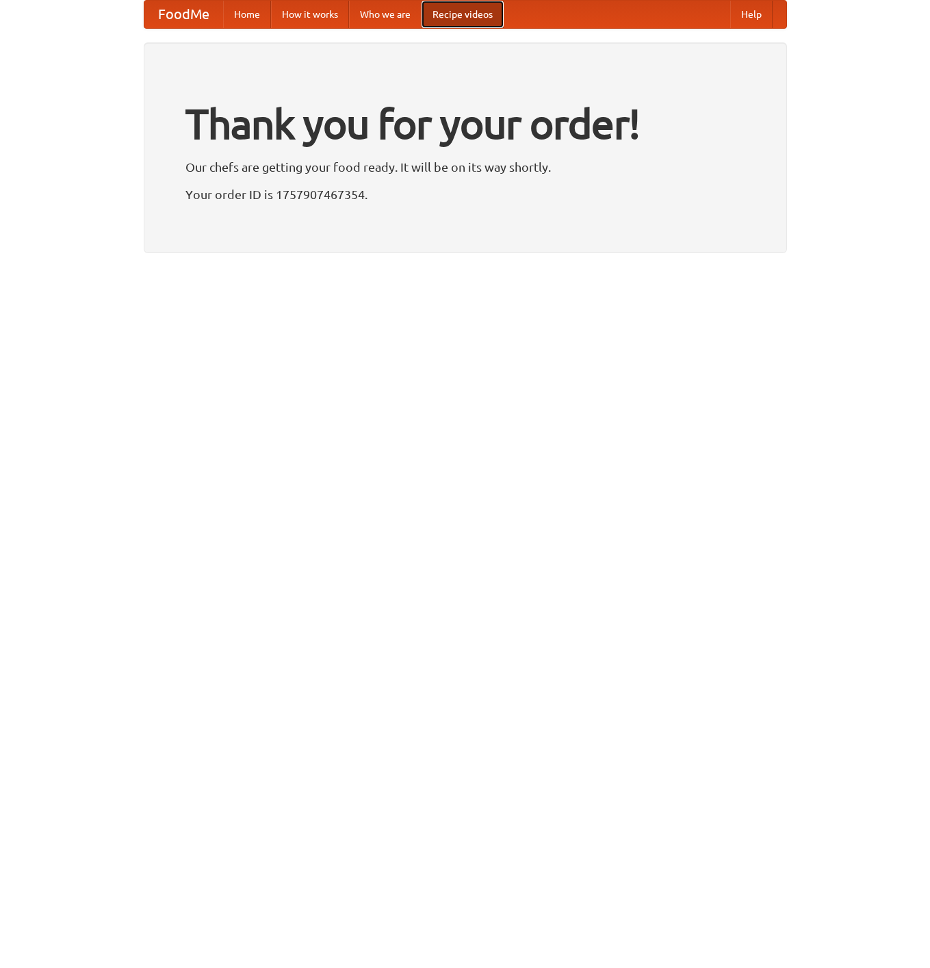 The height and width of the screenshot is (968, 930). I want to click on a: Who we are, so click(385, 14).